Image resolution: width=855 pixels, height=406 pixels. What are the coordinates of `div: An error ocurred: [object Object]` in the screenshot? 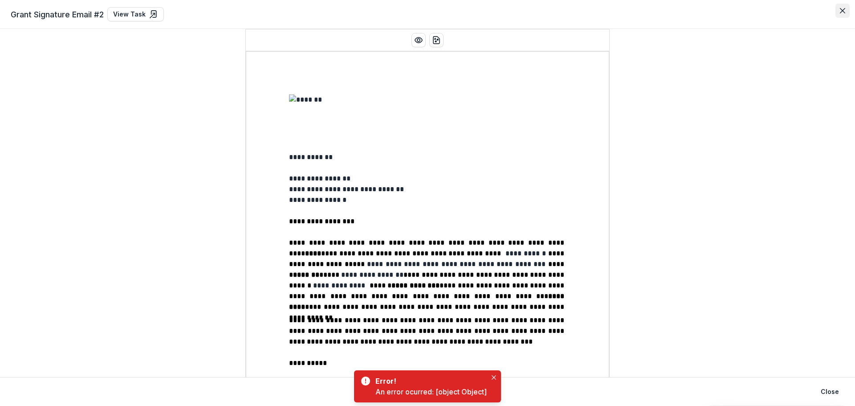 It's located at (431, 392).